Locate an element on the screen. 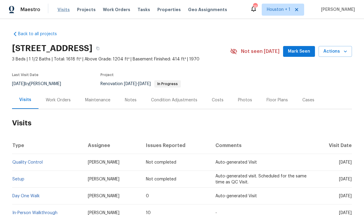 Image resolution: width=364 pixels, height=215 pixels. div: Work Orders is located at coordinates (58, 100).